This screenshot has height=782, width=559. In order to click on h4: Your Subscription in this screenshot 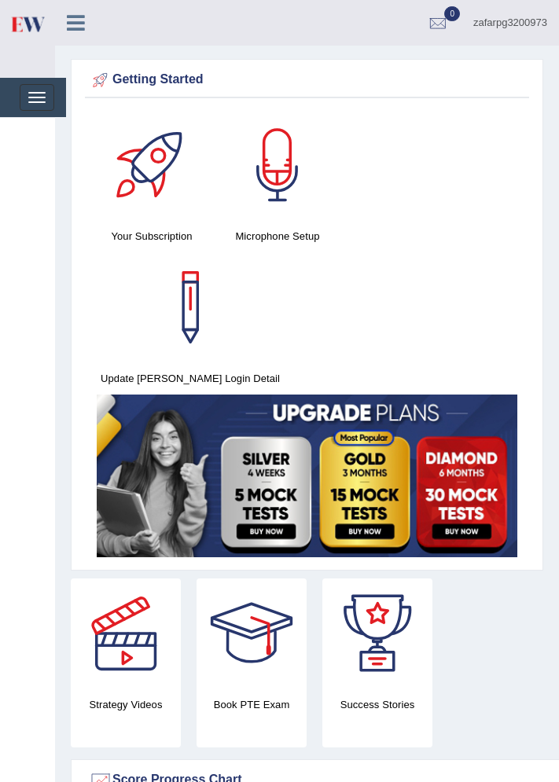, I will do `click(152, 236)`.